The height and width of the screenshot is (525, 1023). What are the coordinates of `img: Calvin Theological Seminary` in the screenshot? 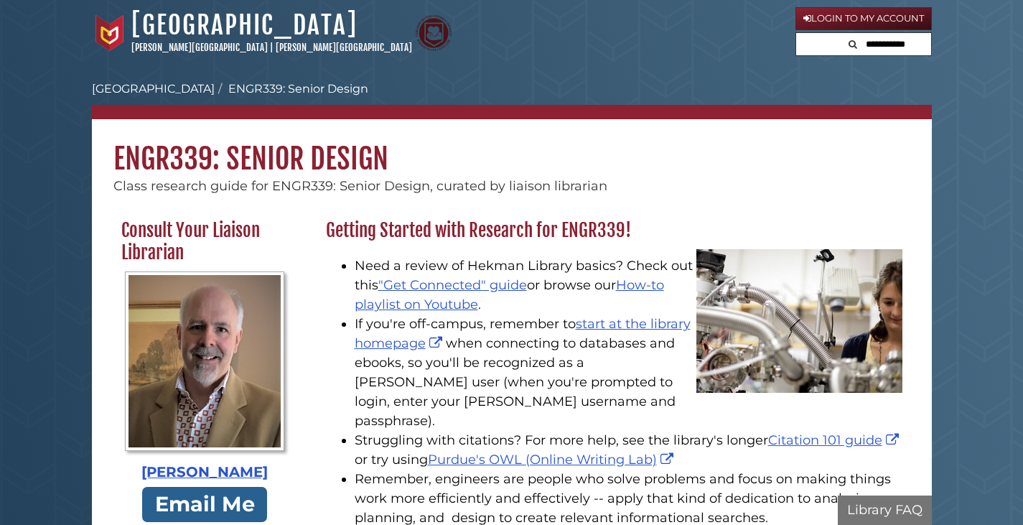 It's located at (434, 33).